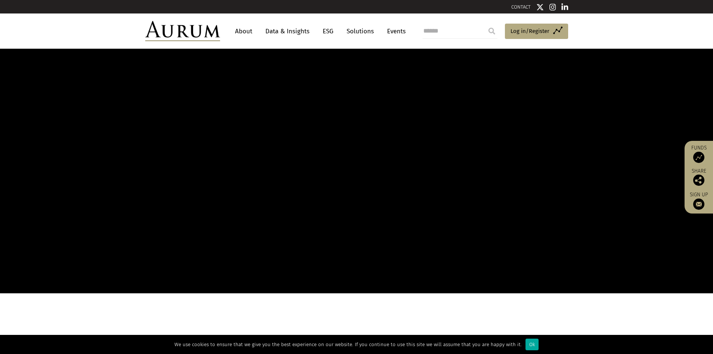 This screenshot has width=713, height=354. I want to click on a: CONTACT, so click(521, 7).